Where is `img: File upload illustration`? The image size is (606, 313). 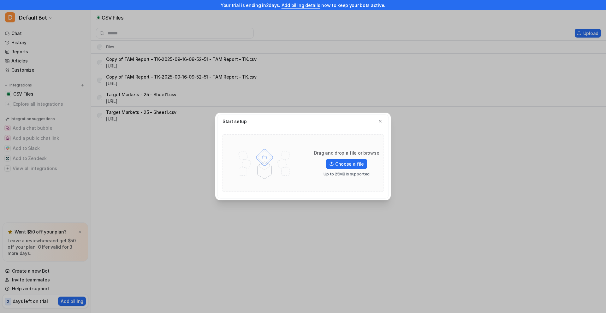 img: File upload illustration is located at coordinates (265, 163).